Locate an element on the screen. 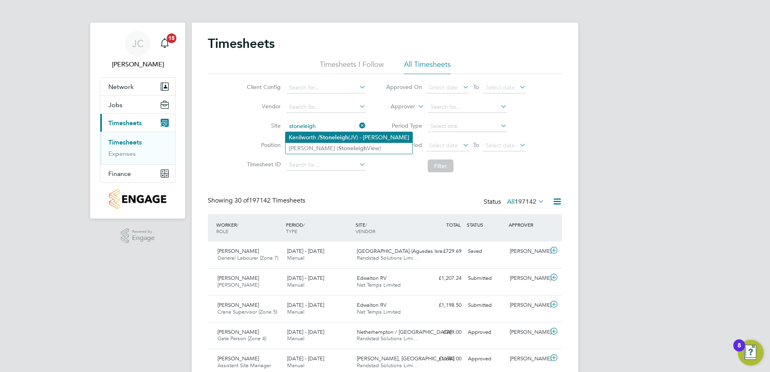  label: Position is located at coordinates (262, 145).